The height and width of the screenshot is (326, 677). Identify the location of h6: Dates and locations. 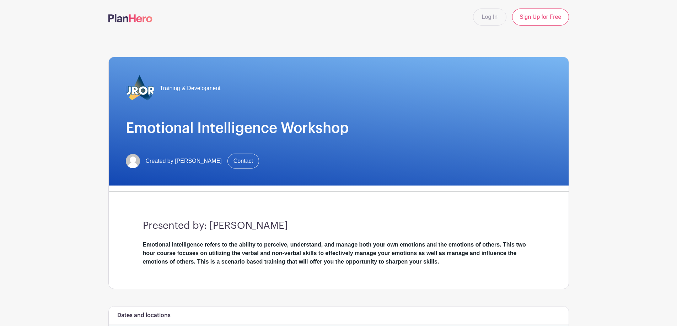
(144, 316).